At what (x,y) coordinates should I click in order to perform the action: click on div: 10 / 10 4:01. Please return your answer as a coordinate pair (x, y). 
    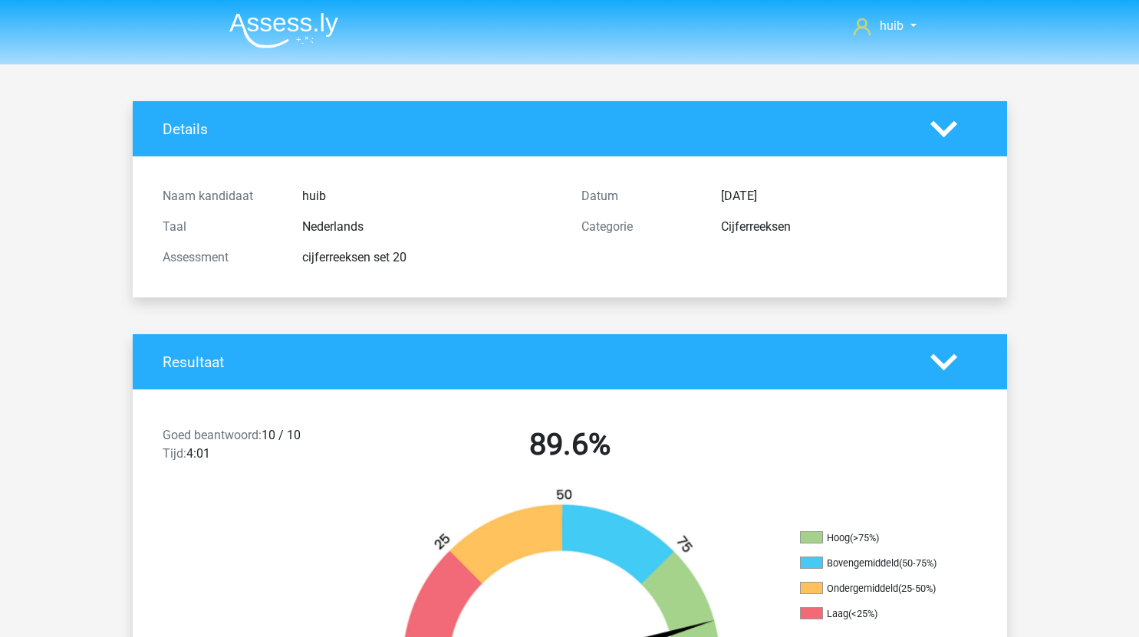
    Looking at the image, I should click on (255, 448).